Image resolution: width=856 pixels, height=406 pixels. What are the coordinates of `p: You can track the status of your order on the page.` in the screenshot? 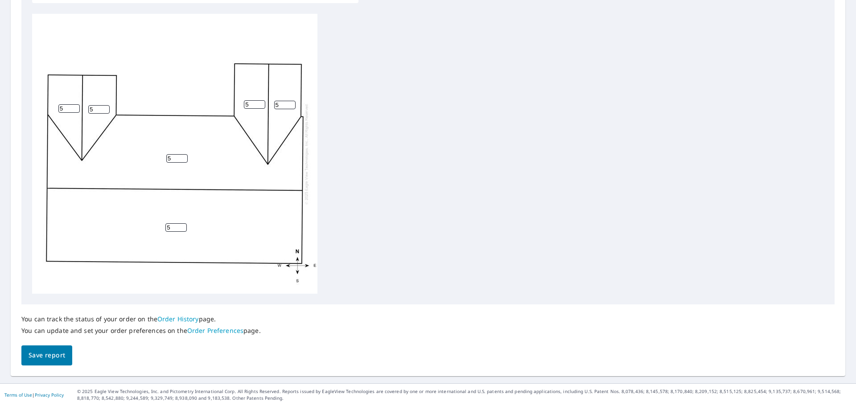 It's located at (141, 319).